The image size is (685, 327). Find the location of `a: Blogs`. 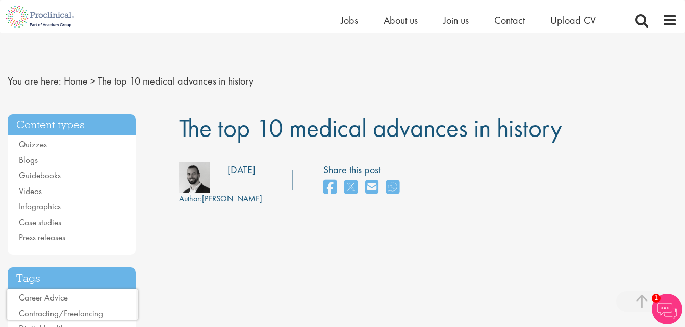

a: Blogs is located at coordinates (28, 160).